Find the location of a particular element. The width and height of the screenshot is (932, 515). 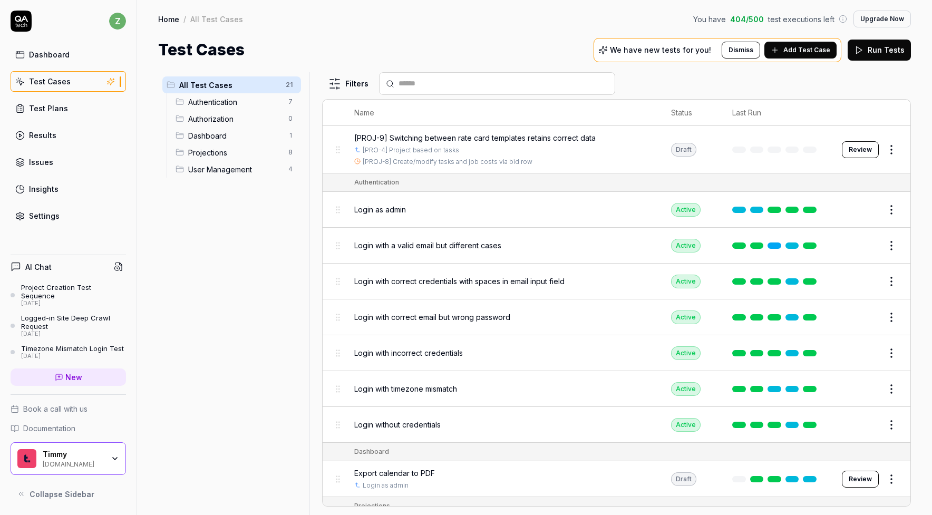

a: Test Plans is located at coordinates (68, 108).